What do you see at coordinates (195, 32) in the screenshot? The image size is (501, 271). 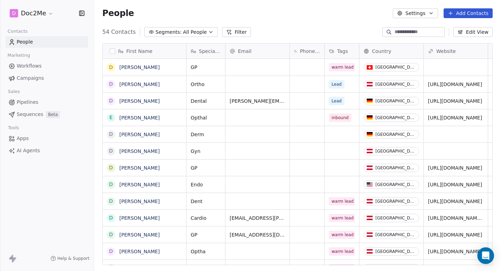 I see `span: All People` at bounding box center [195, 32].